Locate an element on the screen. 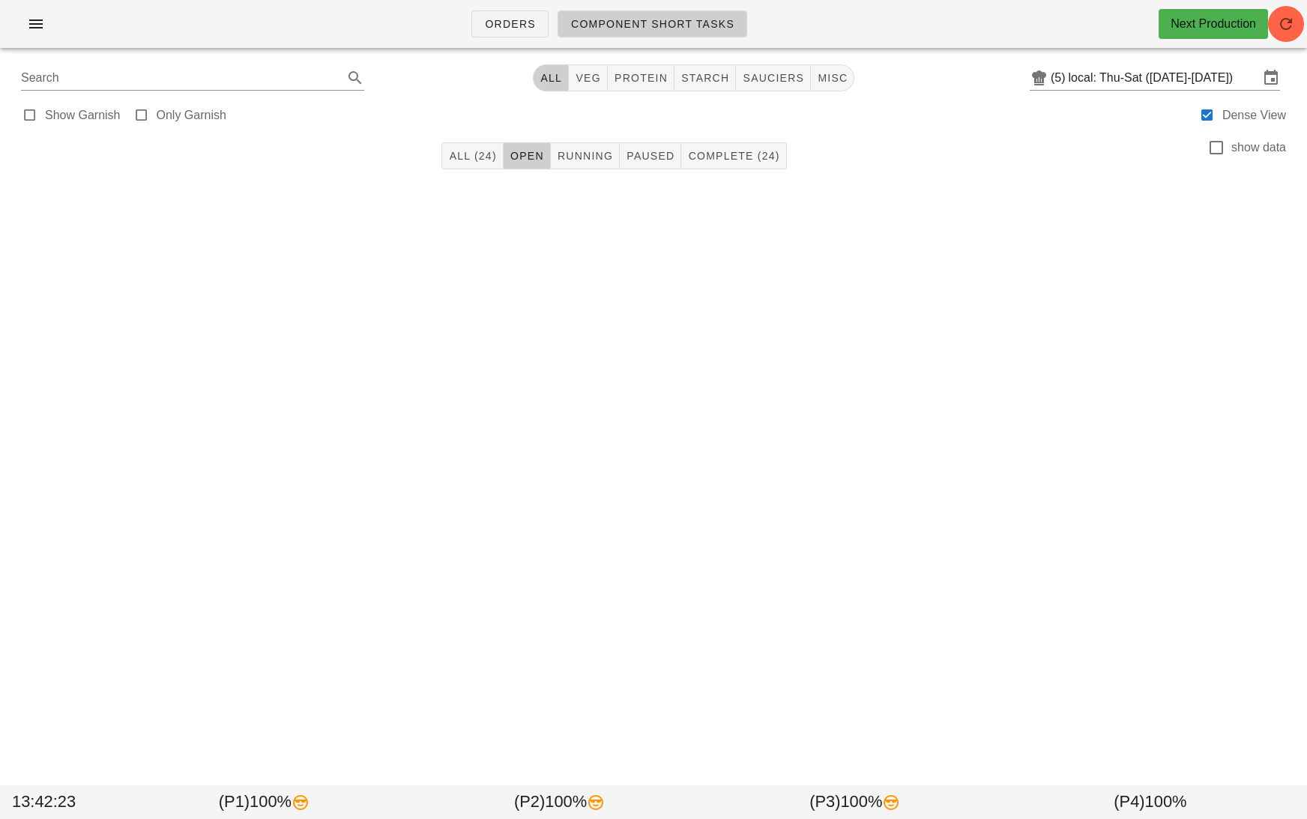 This screenshot has width=1307, height=819. span: Open is located at coordinates (527, 156).